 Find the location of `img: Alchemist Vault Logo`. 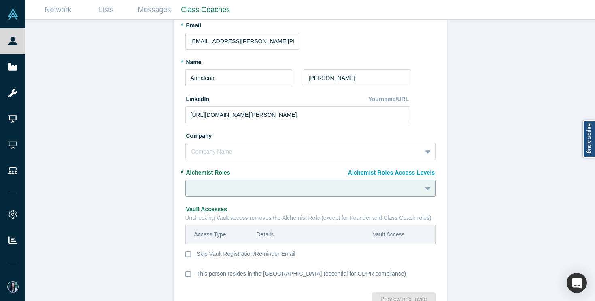

img: Alchemist Vault Logo is located at coordinates (13, 14).